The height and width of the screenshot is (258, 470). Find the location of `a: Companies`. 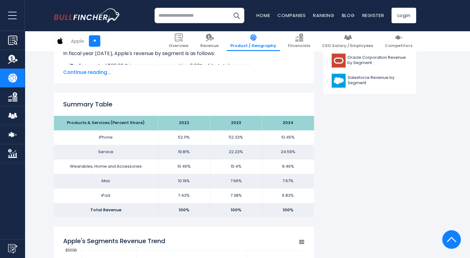

a: Companies is located at coordinates (291, 15).